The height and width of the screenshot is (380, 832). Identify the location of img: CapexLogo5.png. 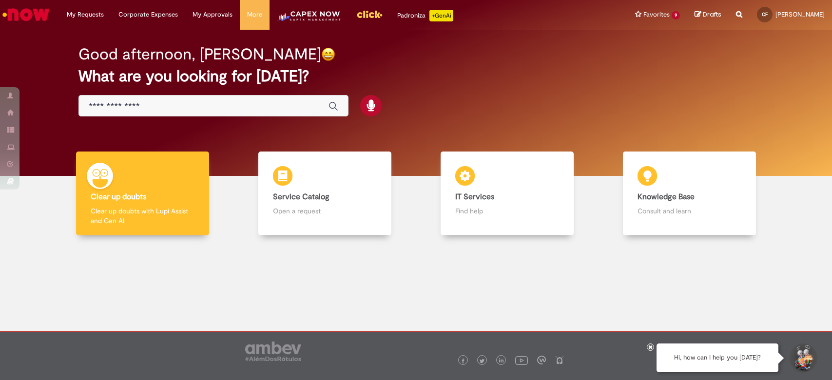
(309, 20).